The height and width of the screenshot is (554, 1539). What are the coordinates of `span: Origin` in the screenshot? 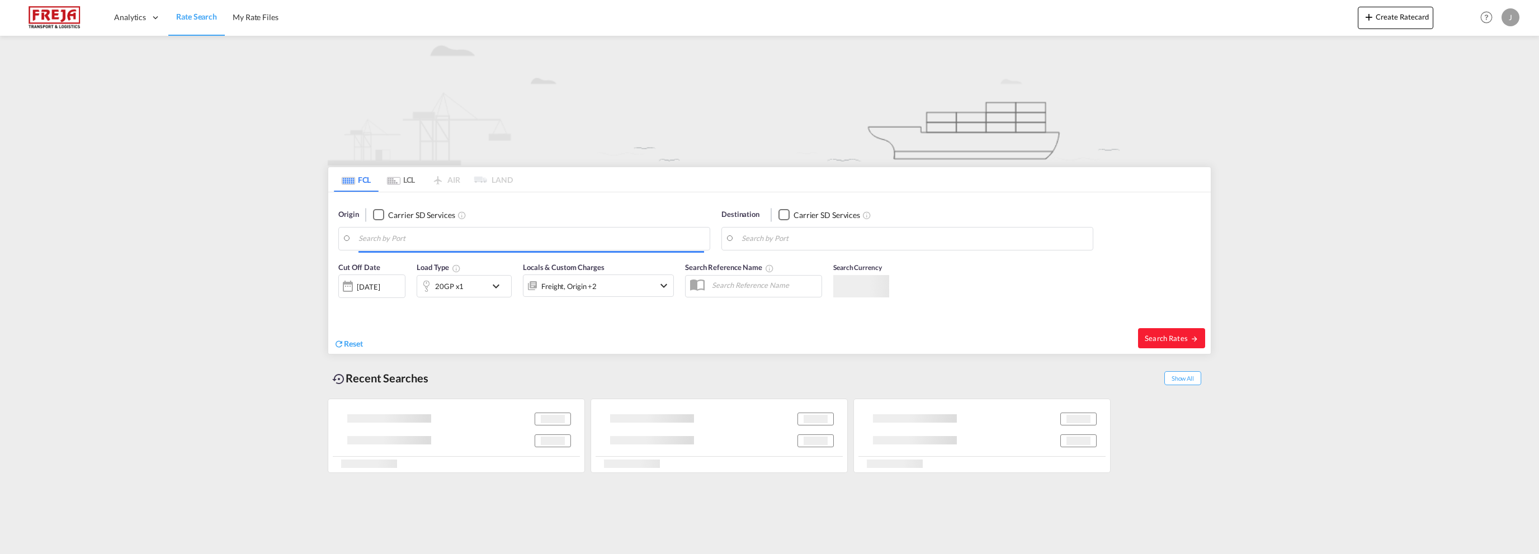 It's located at (348, 215).